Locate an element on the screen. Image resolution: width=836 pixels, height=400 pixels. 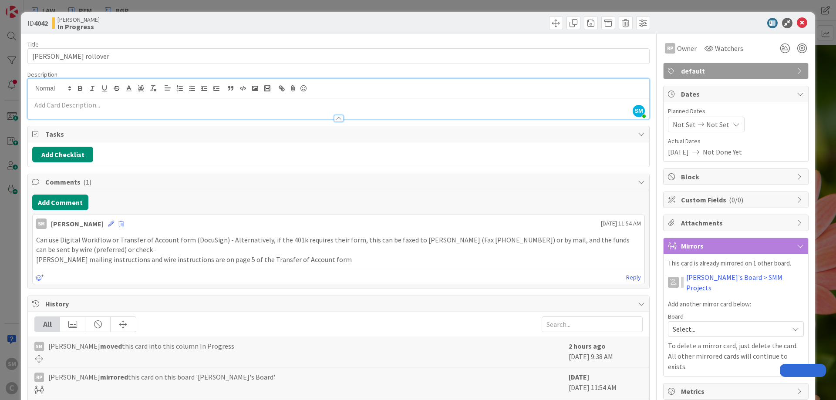
b: 2 hours ago is located at coordinates (587, 346).